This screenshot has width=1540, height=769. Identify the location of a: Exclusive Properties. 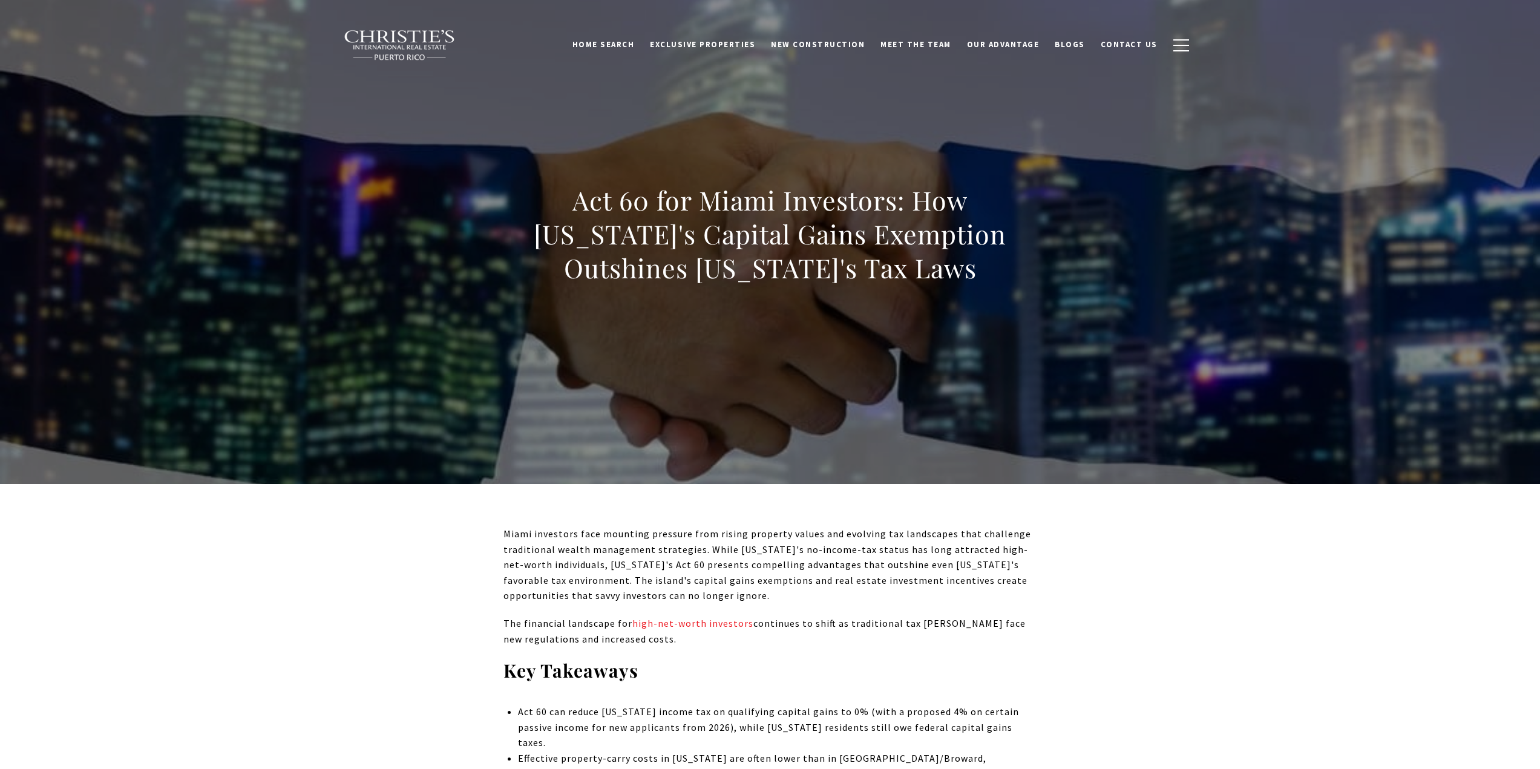
(703, 45).